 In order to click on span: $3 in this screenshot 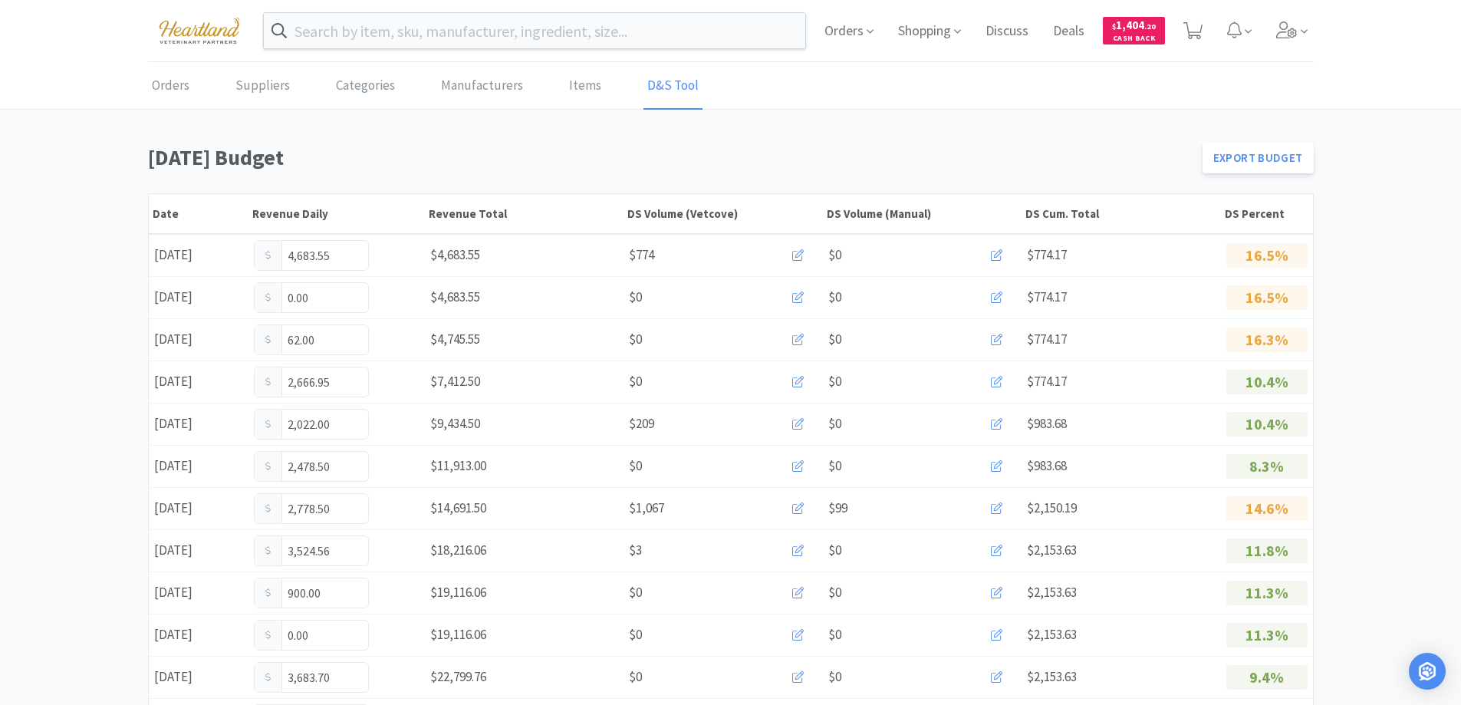, I will do `click(635, 550)`.